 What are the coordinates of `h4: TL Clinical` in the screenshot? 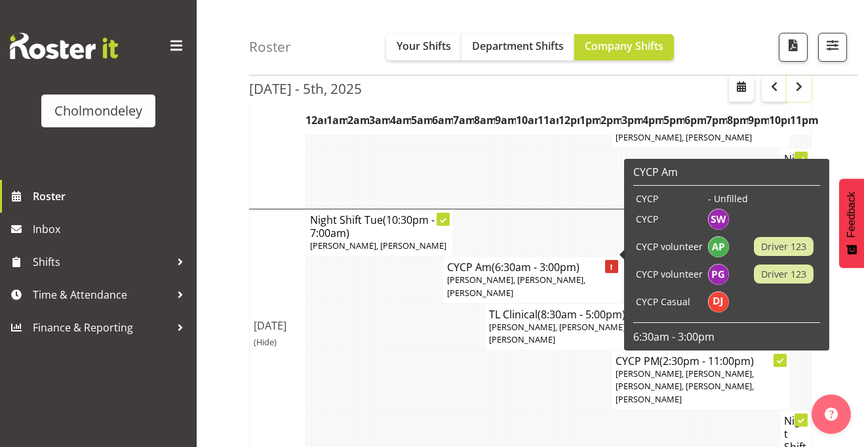 It's located at (575, 314).